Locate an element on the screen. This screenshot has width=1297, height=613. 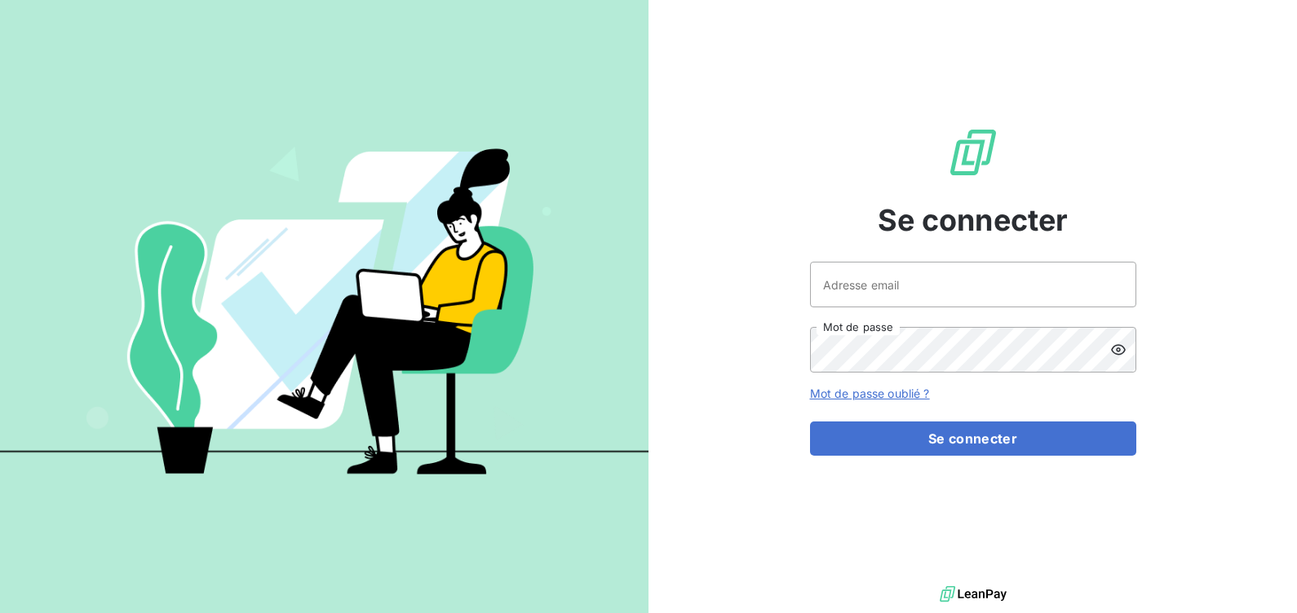
span: Se connecter is located at coordinates (973, 220).